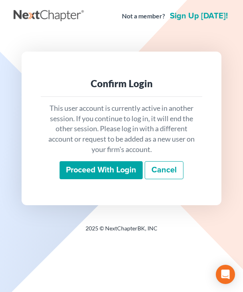 Image resolution: width=243 pixels, height=292 pixels. Describe the element at coordinates (122, 129) in the screenshot. I see `p: This user account is currently active in another session. If you continue to log in, it will end ...` at that location.